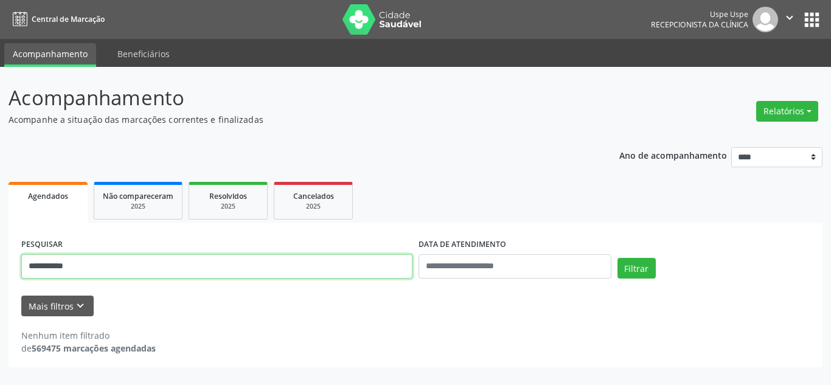  What do you see at coordinates (293, 98) in the screenshot?
I see `p: Acompanhamento` at bounding box center [293, 98].